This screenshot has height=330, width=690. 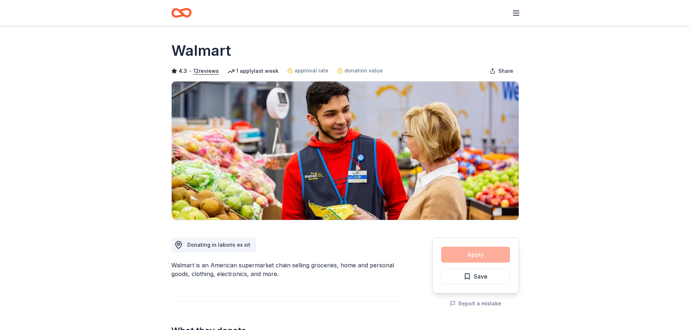 I want to click on span: approval rate, so click(x=312, y=71).